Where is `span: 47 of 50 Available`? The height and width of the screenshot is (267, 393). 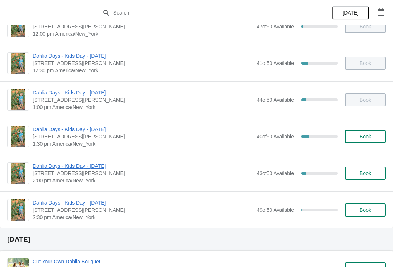 span: 47 of 50 Available is located at coordinates (275, 27).